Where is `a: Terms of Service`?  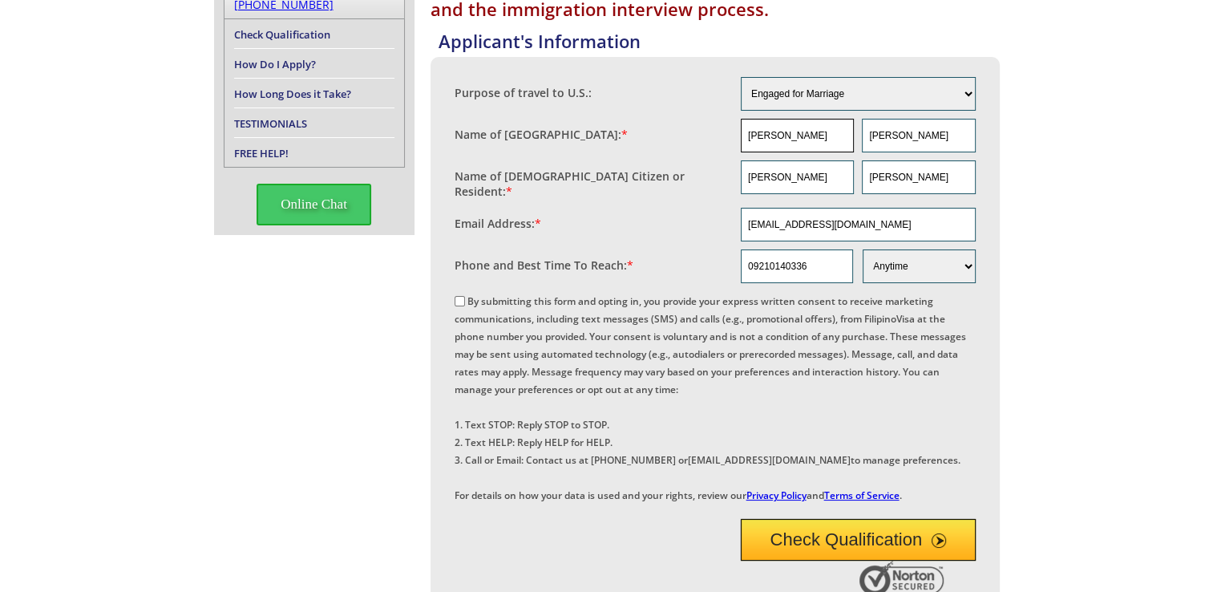
a: Terms of Service is located at coordinates (862, 495).